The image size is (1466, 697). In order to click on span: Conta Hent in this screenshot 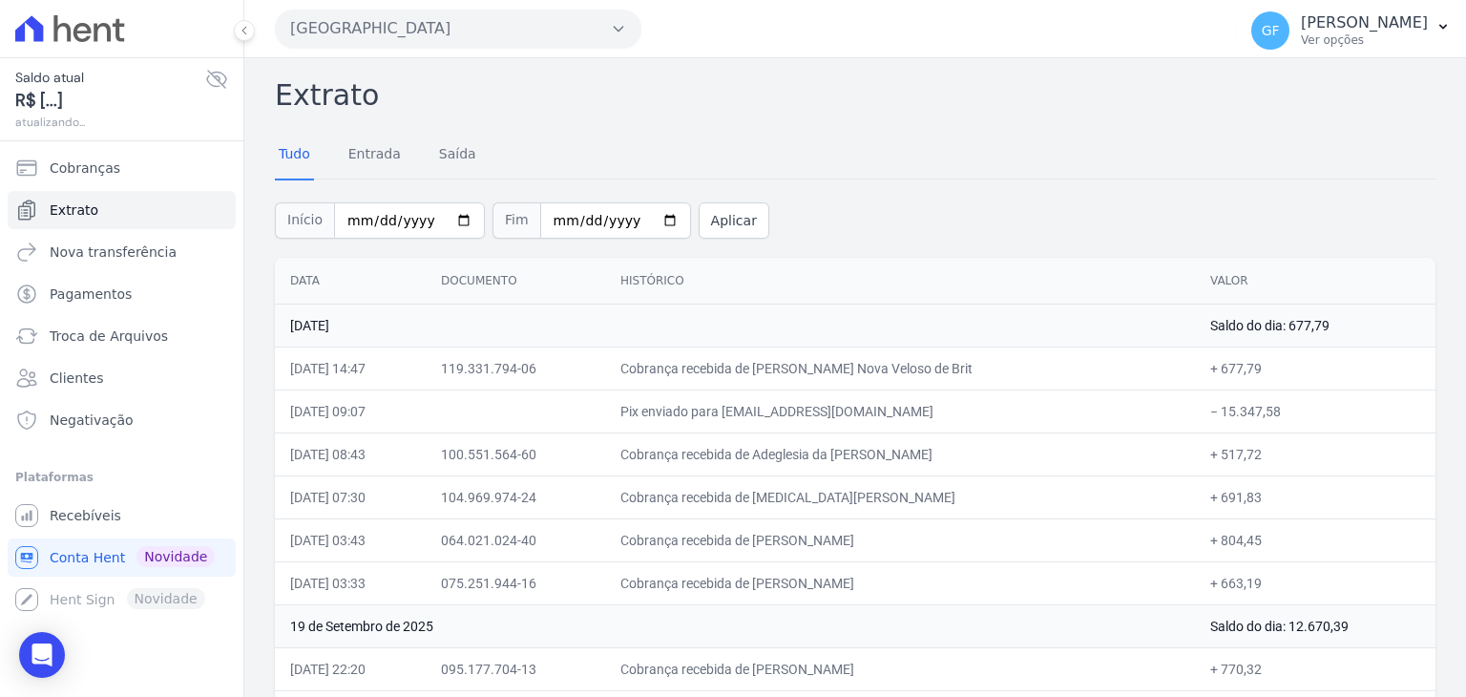, I will do `click(87, 557)`.